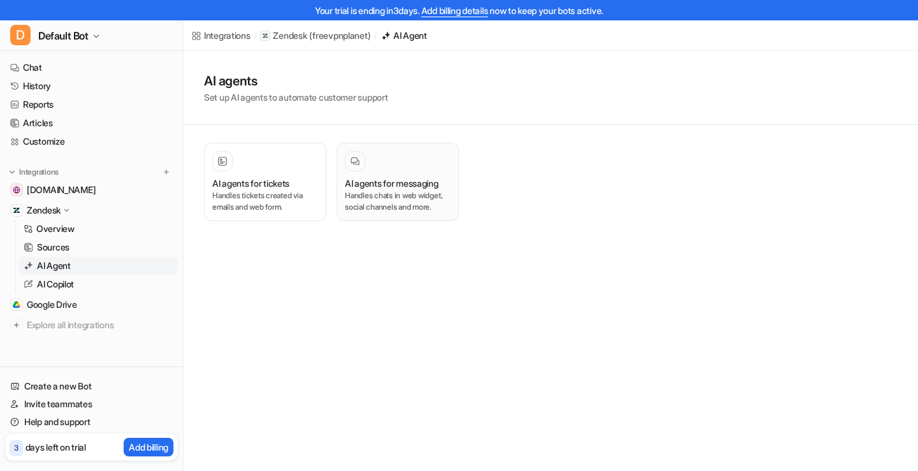 This screenshot has width=918, height=471. What do you see at coordinates (227, 35) in the screenshot?
I see `div: Integrations` at bounding box center [227, 35].